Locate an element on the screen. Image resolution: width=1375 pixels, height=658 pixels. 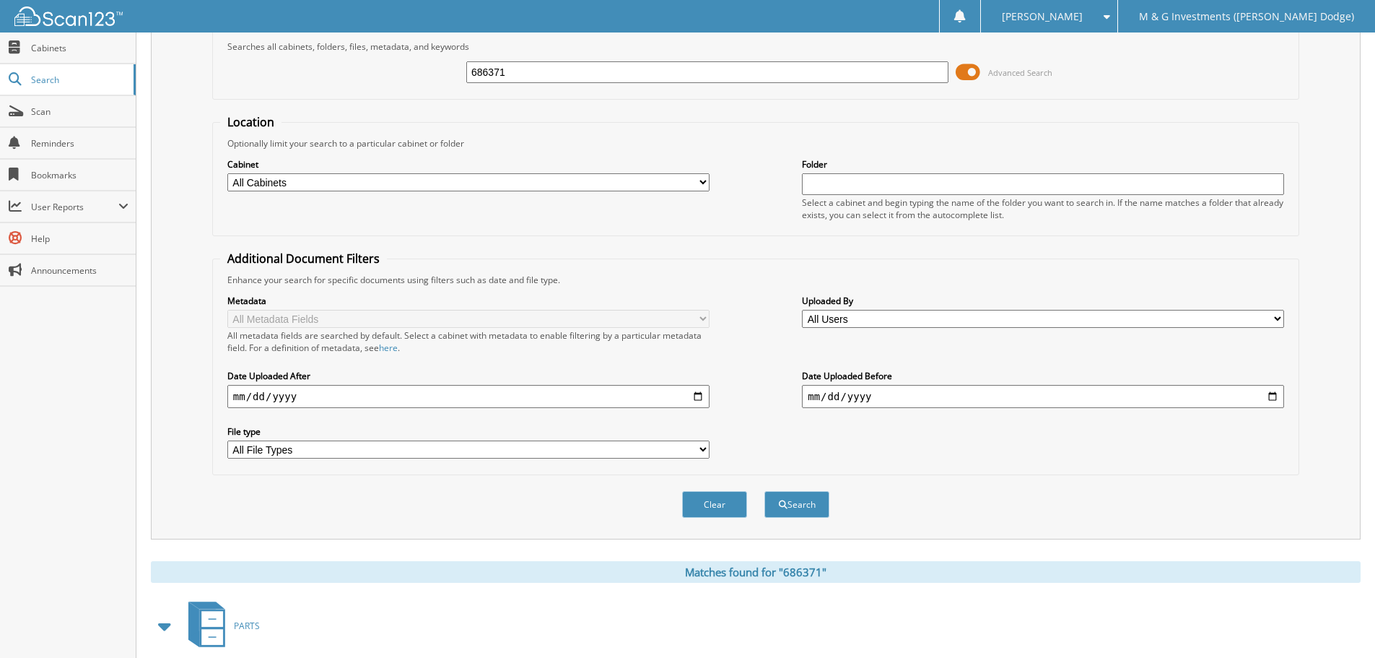
span: Announcements is located at coordinates (79, 270).